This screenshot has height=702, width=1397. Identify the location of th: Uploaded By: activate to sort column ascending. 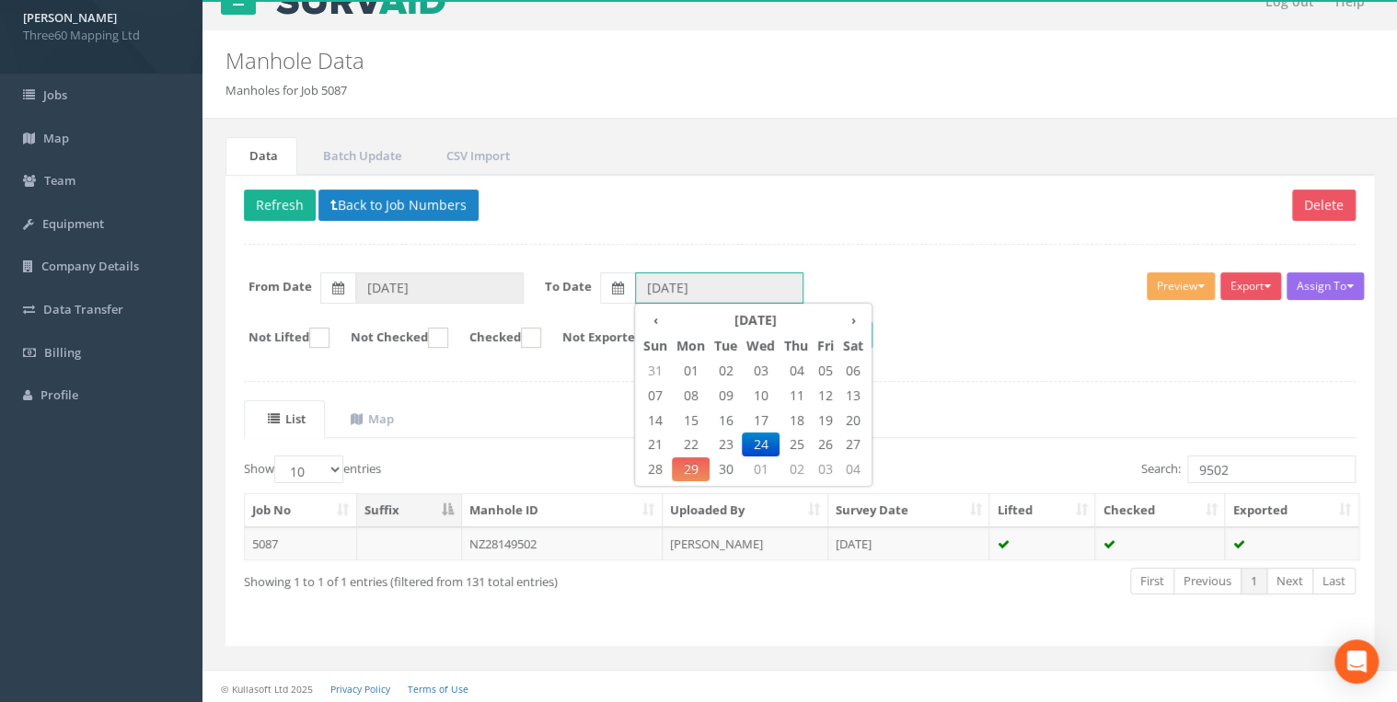
(746, 511).